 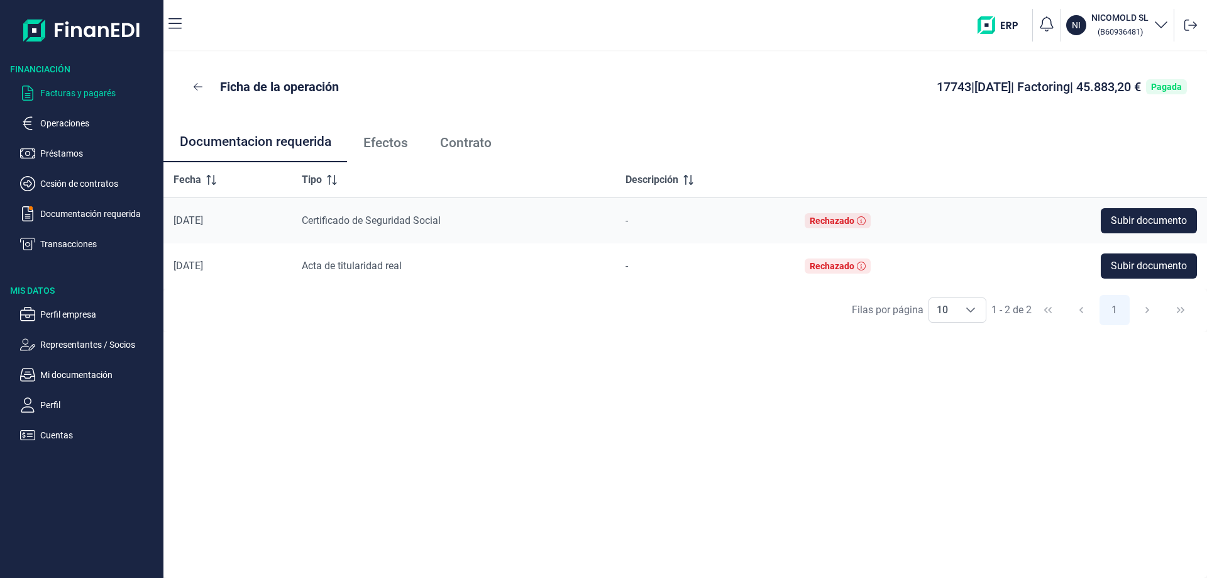 I want to click on a: Efectos, so click(x=385, y=143).